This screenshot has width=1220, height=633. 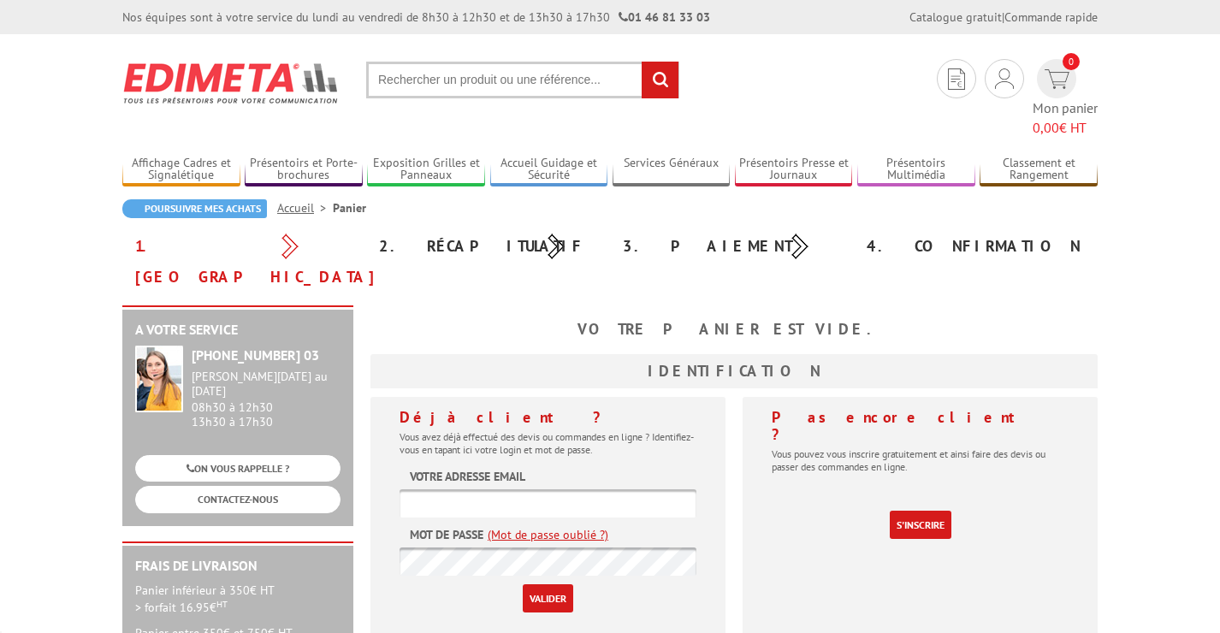 I want to click on span: 0, so click(x=1071, y=62).